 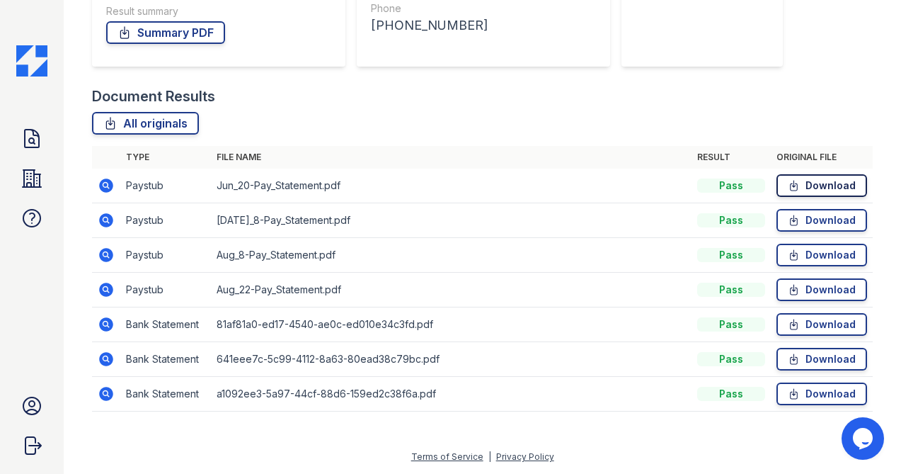 What do you see at coordinates (166, 33) in the screenshot?
I see `a: Summary PDF` at bounding box center [166, 33].